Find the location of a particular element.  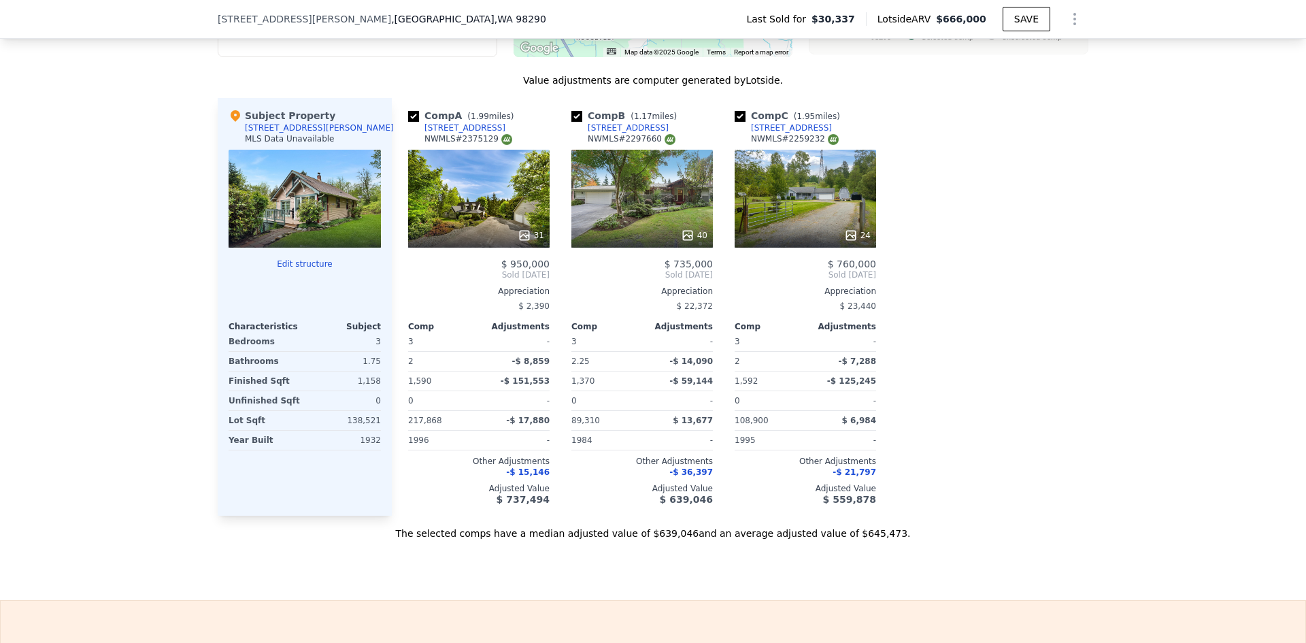

div: Subject Property is located at coordinates (282, 116).